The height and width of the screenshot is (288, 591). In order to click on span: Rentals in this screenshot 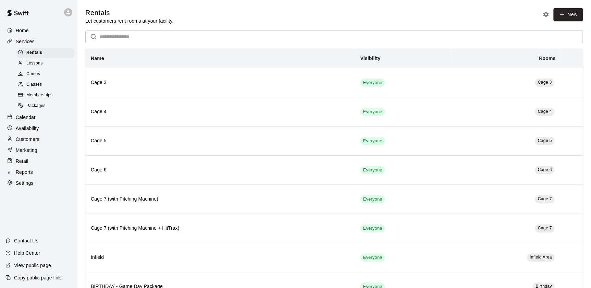, I will do `click(34, 53)`.